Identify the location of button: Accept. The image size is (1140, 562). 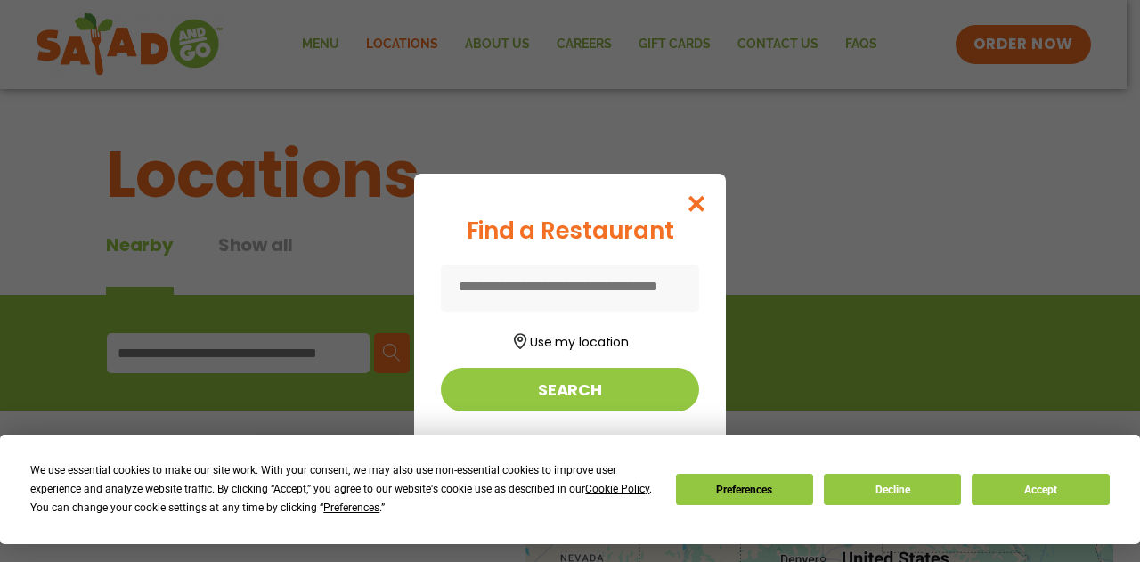
(1040, 489).